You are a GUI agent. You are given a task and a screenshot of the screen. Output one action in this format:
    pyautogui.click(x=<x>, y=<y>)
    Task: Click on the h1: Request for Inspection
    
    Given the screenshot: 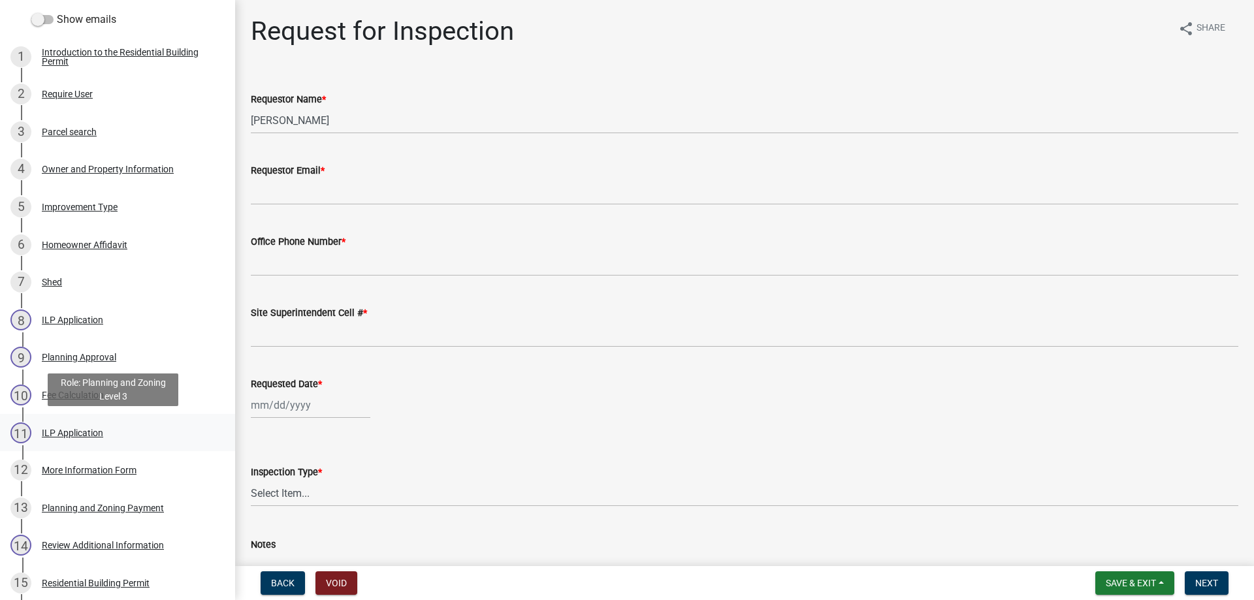 What is the action you would take?
    pyautogui.click(x=382, y=31)
    